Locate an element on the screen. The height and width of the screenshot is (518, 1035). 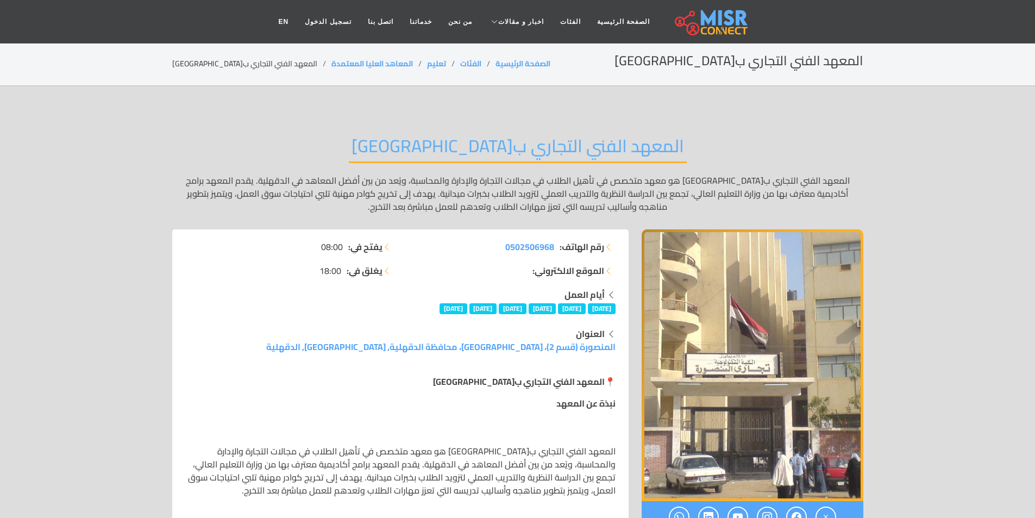
strong: يغلق في: is located at coordinates (364, 270).